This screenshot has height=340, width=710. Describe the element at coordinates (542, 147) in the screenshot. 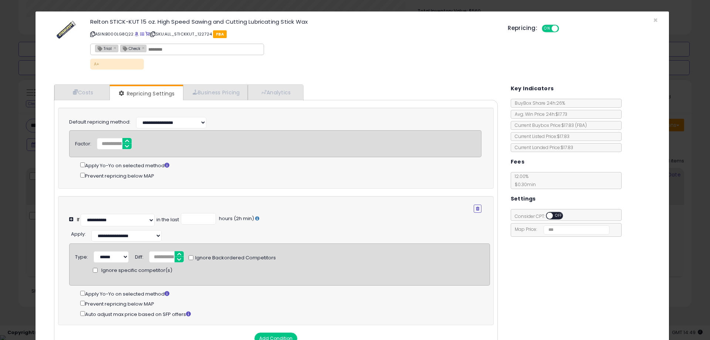

I see `span: Current Landed Price: $17.83` at that location.